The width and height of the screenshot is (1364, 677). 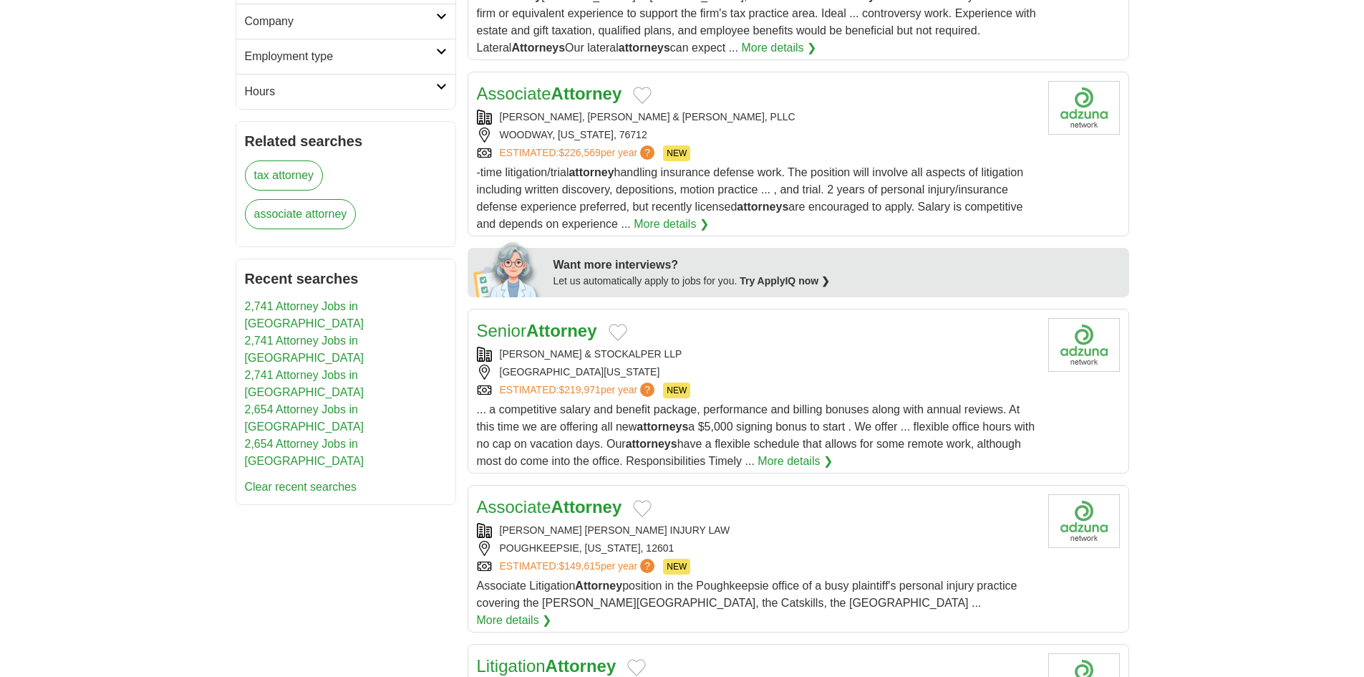 What do you see at coordinates (837, 281) in the screenshot?
I see `div: Let us automatically apply to jobs for you.` at bounding box center [837, 281].